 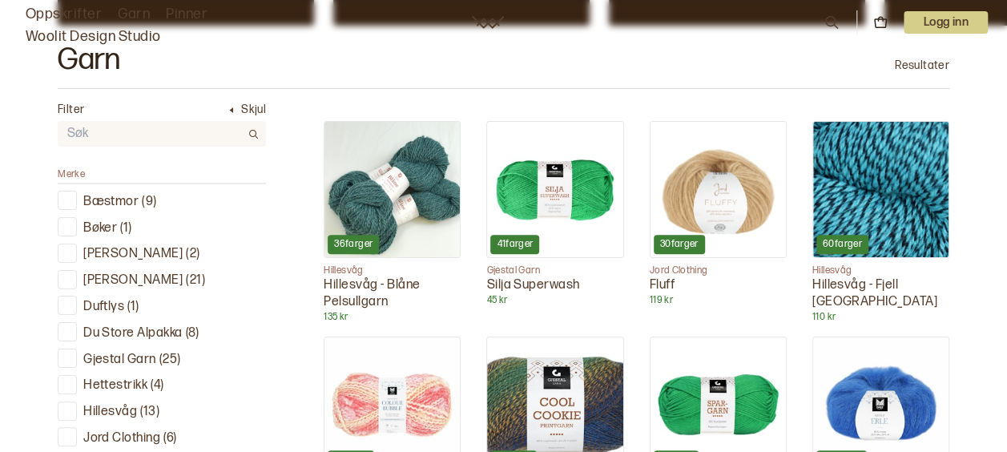 What do you see at coordinates (103, 307) in the screenshot?
I see `p: Duftlys` at bounding box center [103, 307].